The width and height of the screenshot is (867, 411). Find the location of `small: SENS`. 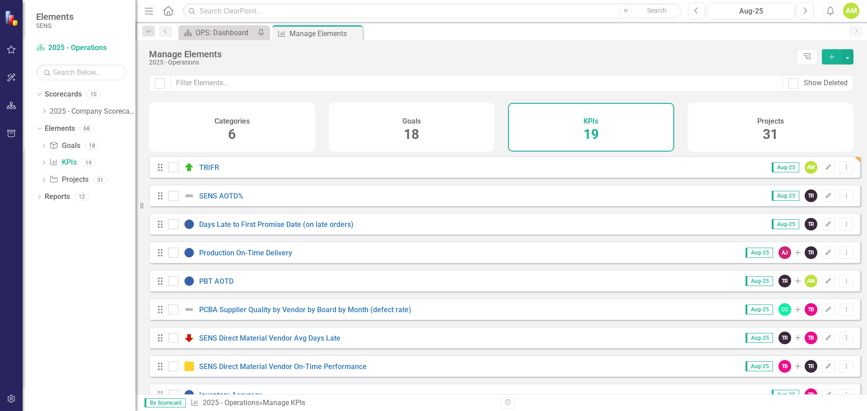

small: SENS is located at coordinates (55, 26).